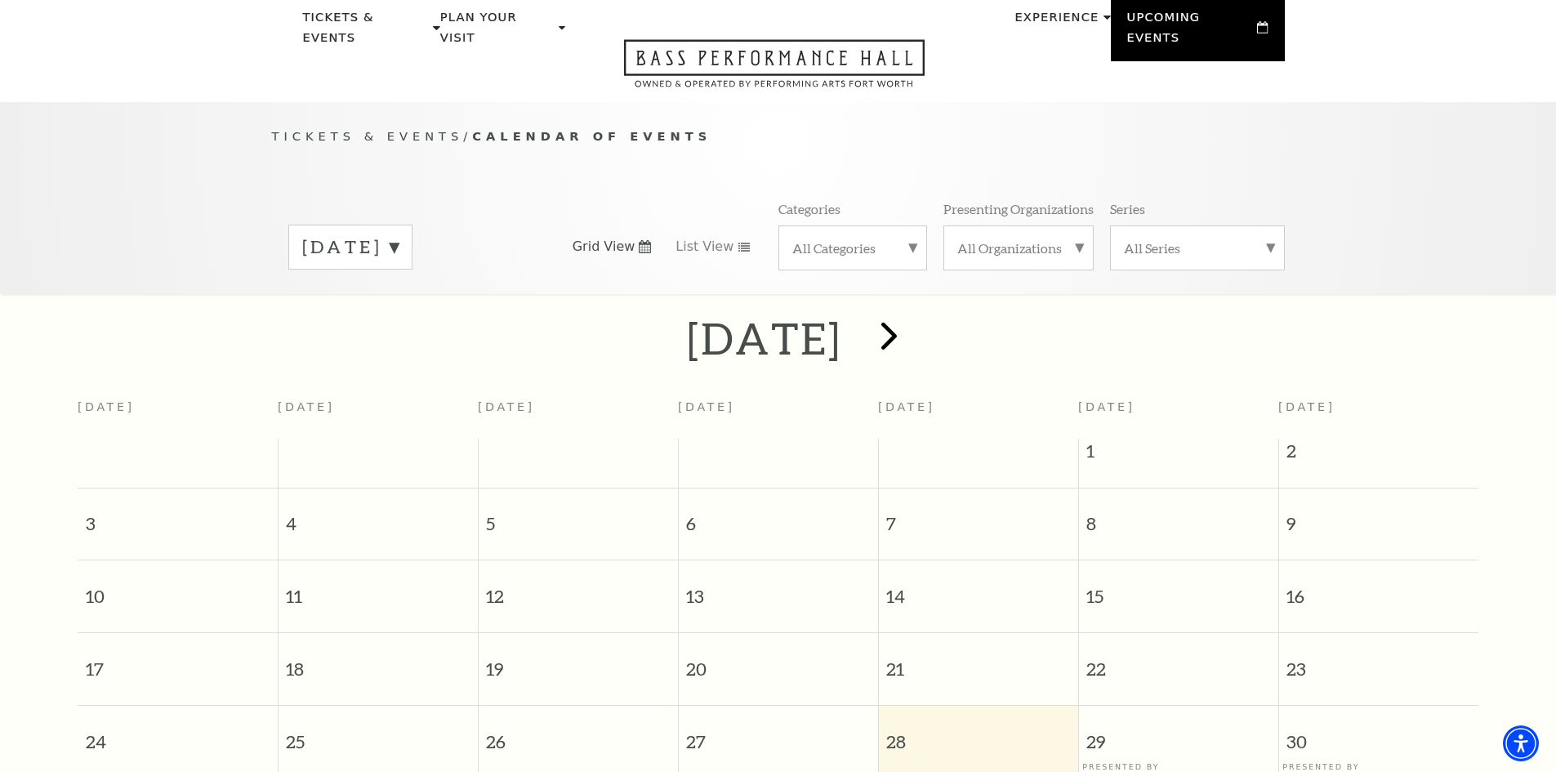  What do you see at coordinates (578, 588) in the screenshot?
I see `span: 12` at bounding box center [578, 588].